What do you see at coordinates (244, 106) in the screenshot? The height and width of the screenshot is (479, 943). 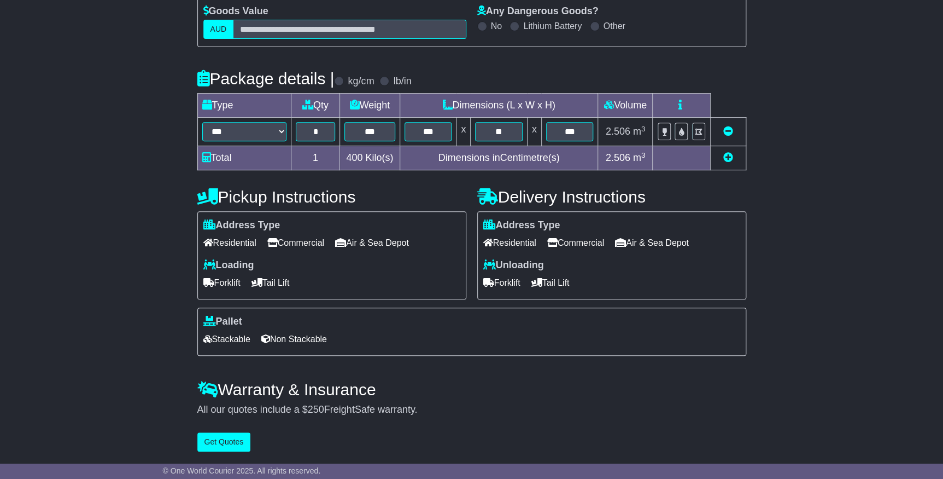 I see `td: Type` at bounding box center [244, 106].